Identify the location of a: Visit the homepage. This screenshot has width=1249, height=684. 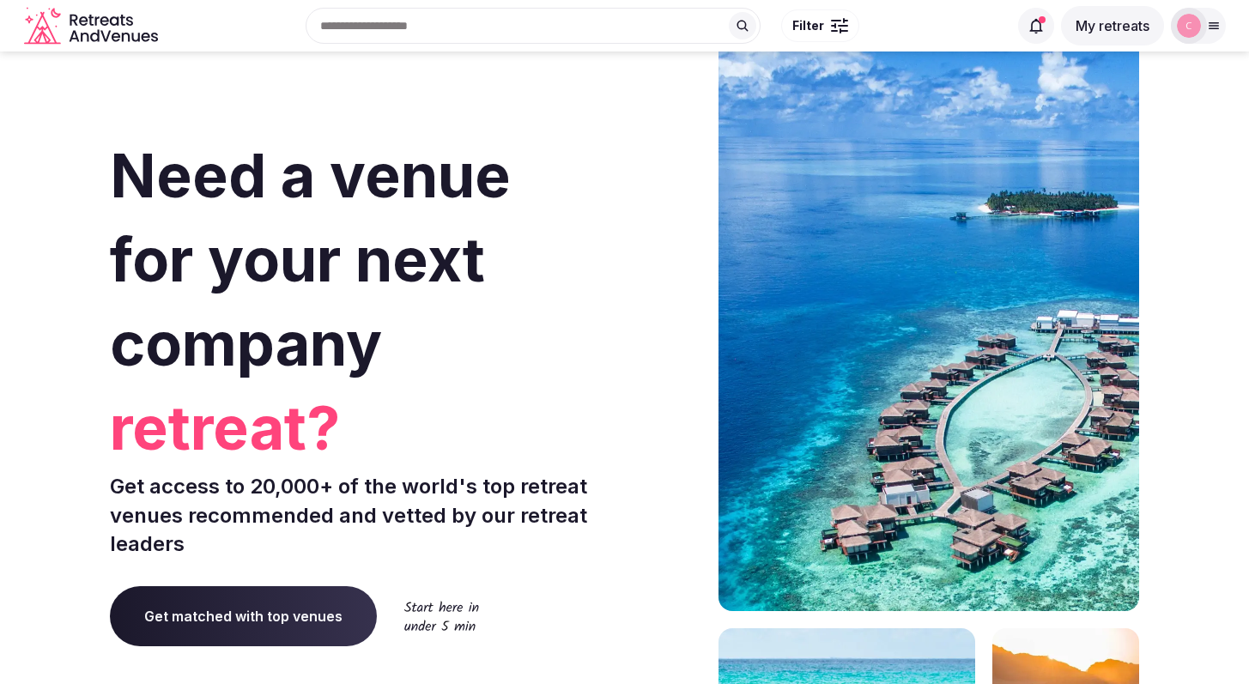
(93, 26).